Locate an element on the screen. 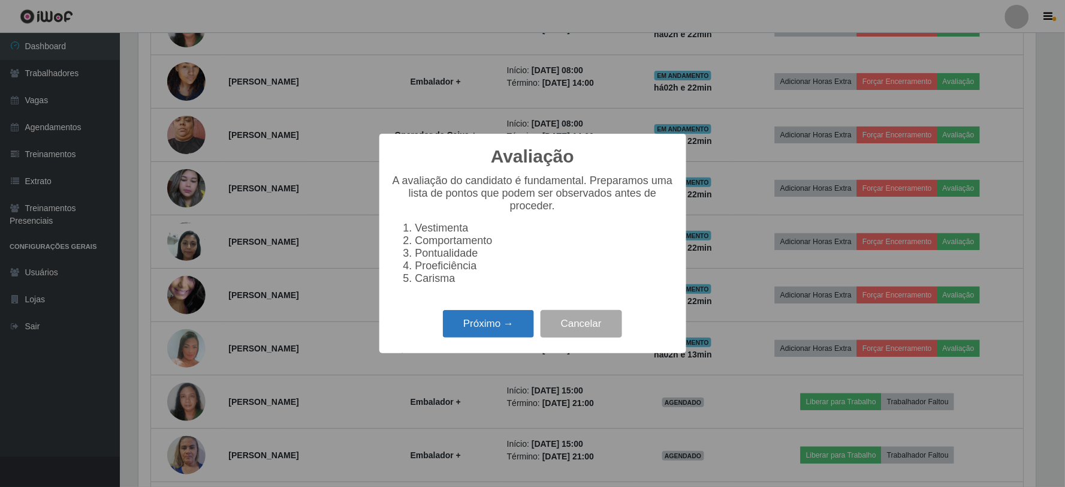  li: Proeficiência is located at coordinates (545, 265).